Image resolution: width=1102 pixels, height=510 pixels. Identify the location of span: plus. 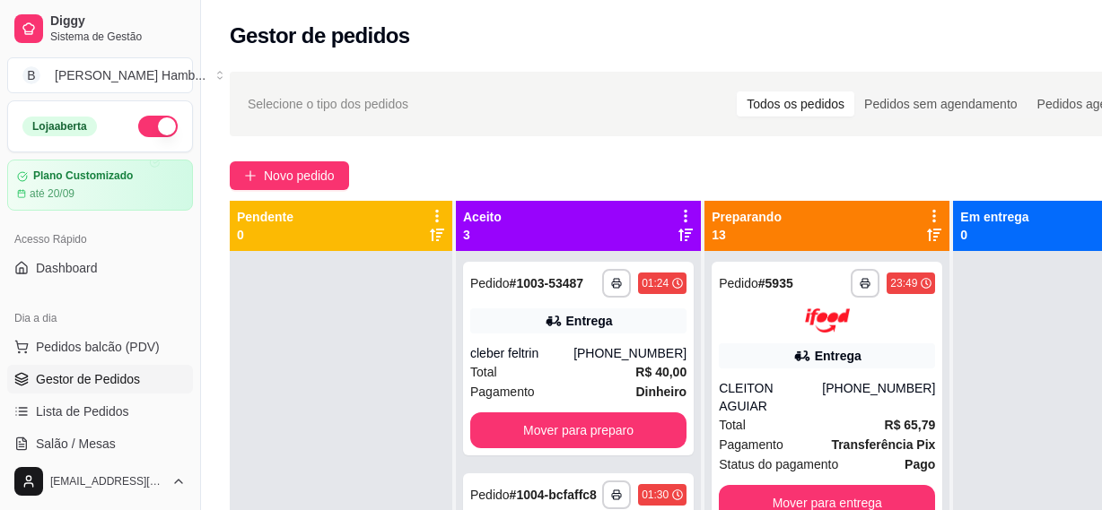
(250, 176).